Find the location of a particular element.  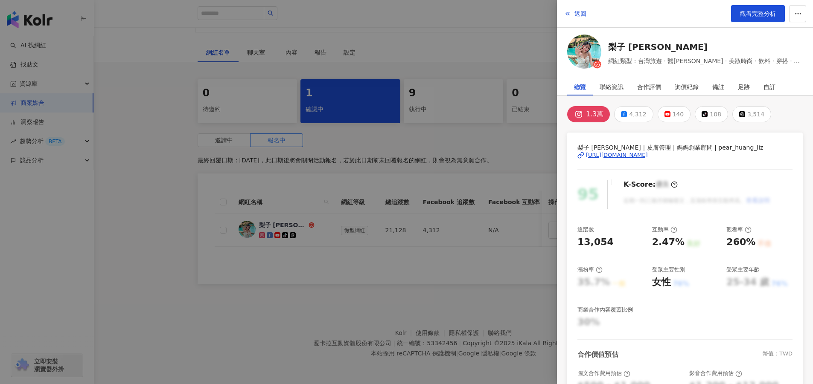

div: 詢價紀錄 is located at coordinates (687, 87).